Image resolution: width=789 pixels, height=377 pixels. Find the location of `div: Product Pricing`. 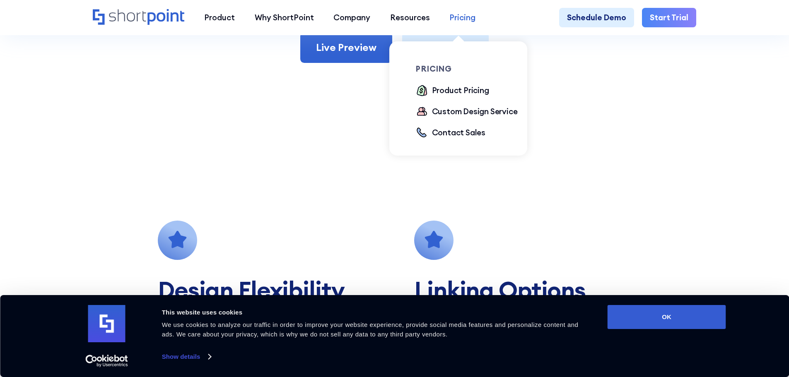

div: Product Pricing is located at coordinates (461, 90).